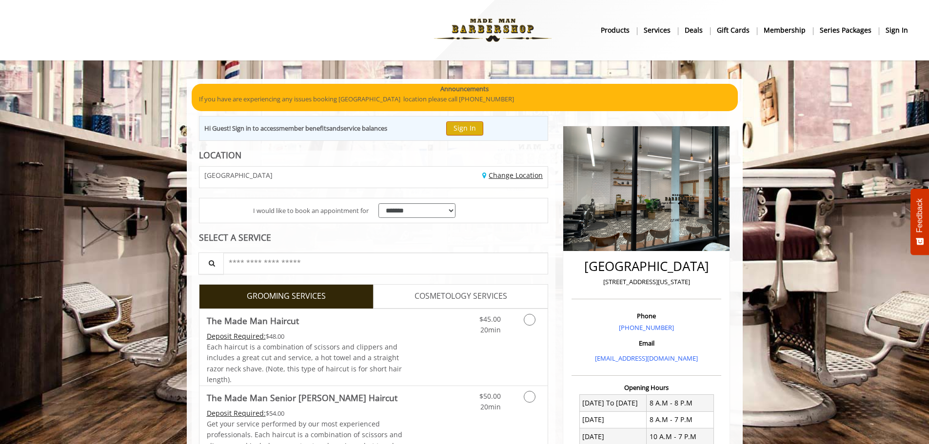 This screenshot has width=929, height=444. Describe the element at coordinates (733, 30) in the screenshot. I see `b: gift cards` at that location.